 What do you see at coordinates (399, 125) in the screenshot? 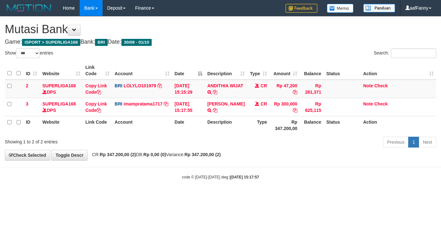
I see `th: Action` at bounding box center [399, 125].